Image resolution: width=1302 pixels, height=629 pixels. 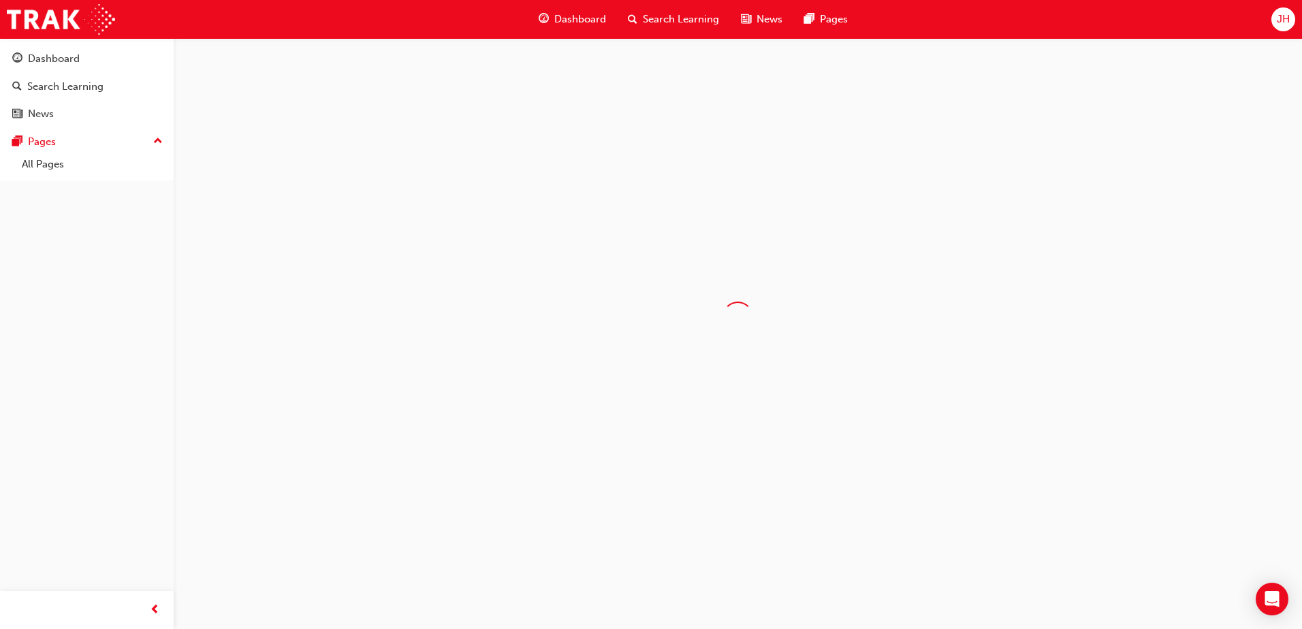 I want to click on a: Dashboard, so click(x=87, y=59).